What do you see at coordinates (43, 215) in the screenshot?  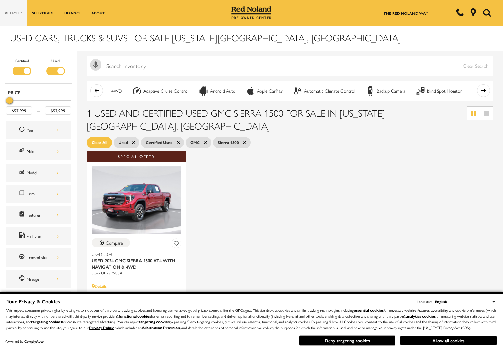 I see `div: Features` at bounding box center [43, 215].